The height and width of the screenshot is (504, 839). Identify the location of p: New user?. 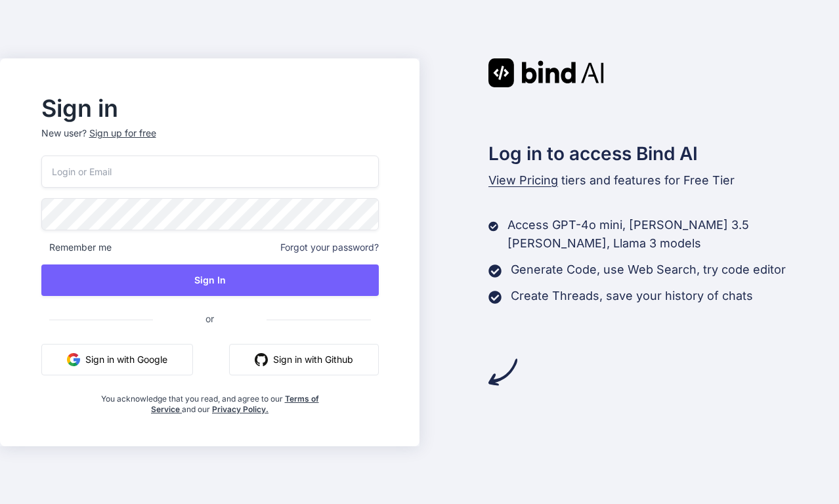
(210, 141).